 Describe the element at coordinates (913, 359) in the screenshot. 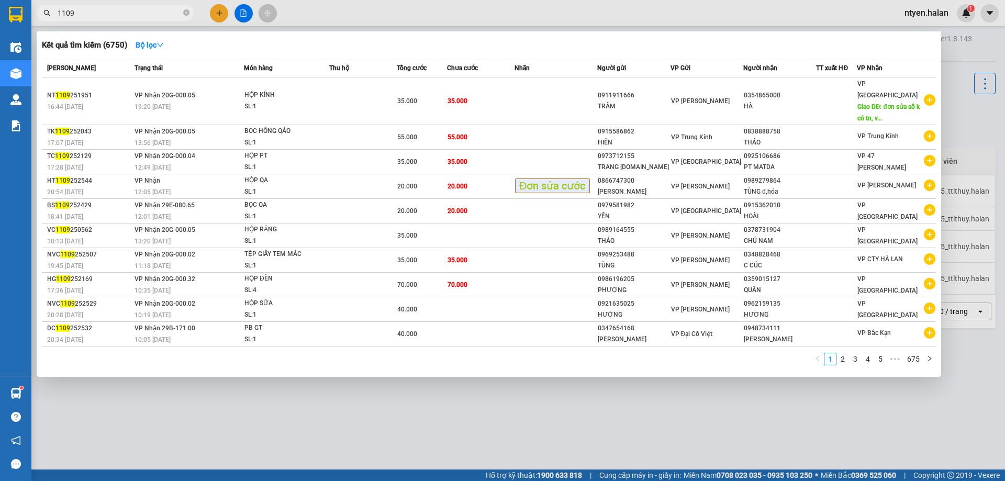

I see `a: 675` at that location.